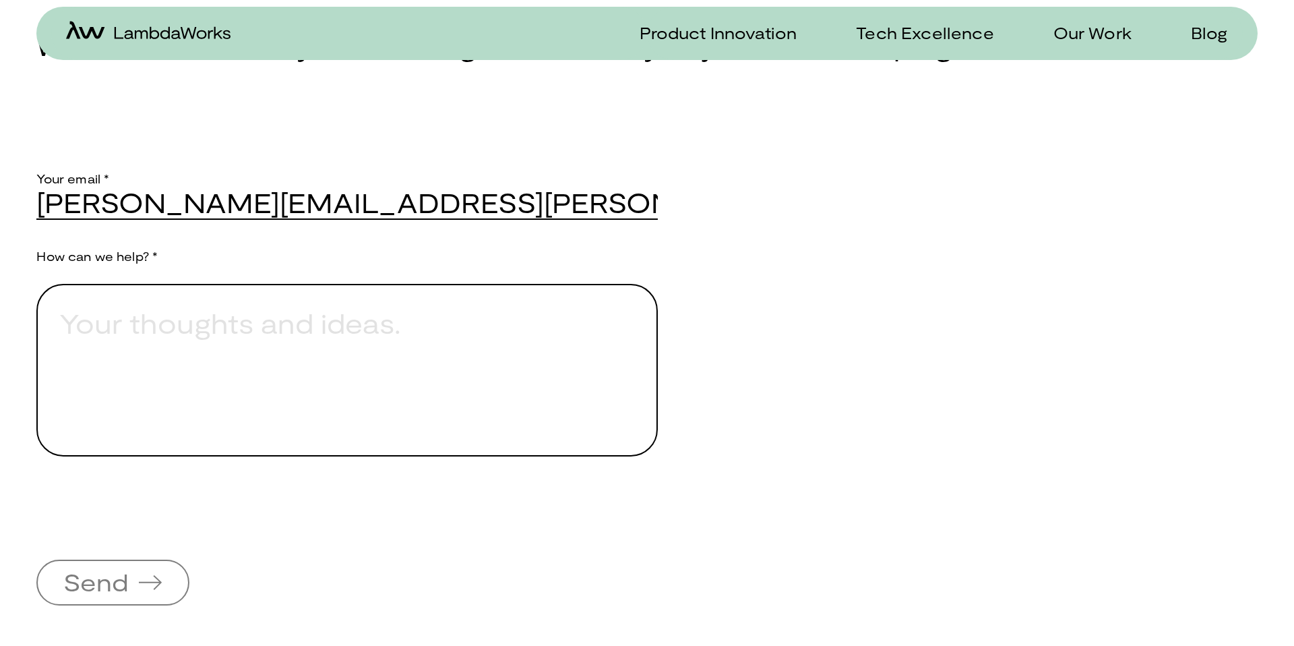 This screenshot has height=646, width=1294. I want to click on a: Product Innovation, so click(710, 32).